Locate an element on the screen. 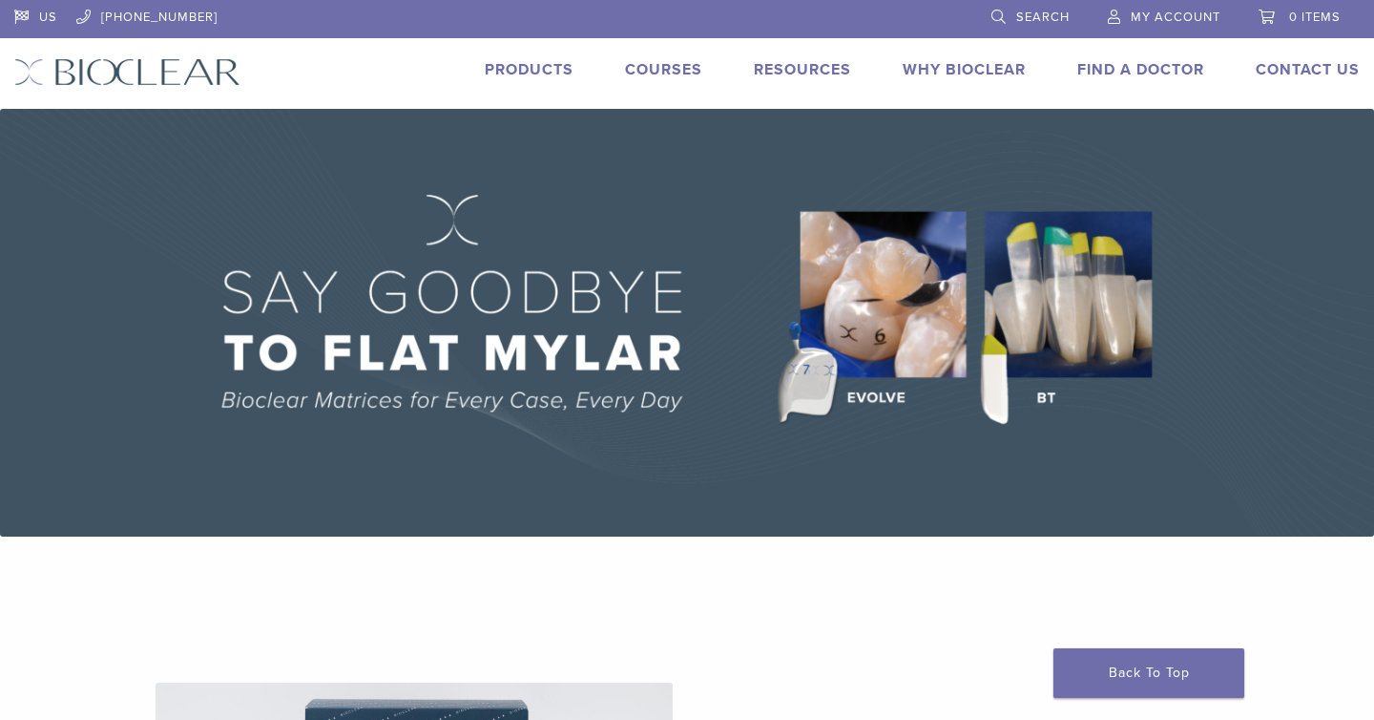  a: Products is located at coordinates (529, 70).